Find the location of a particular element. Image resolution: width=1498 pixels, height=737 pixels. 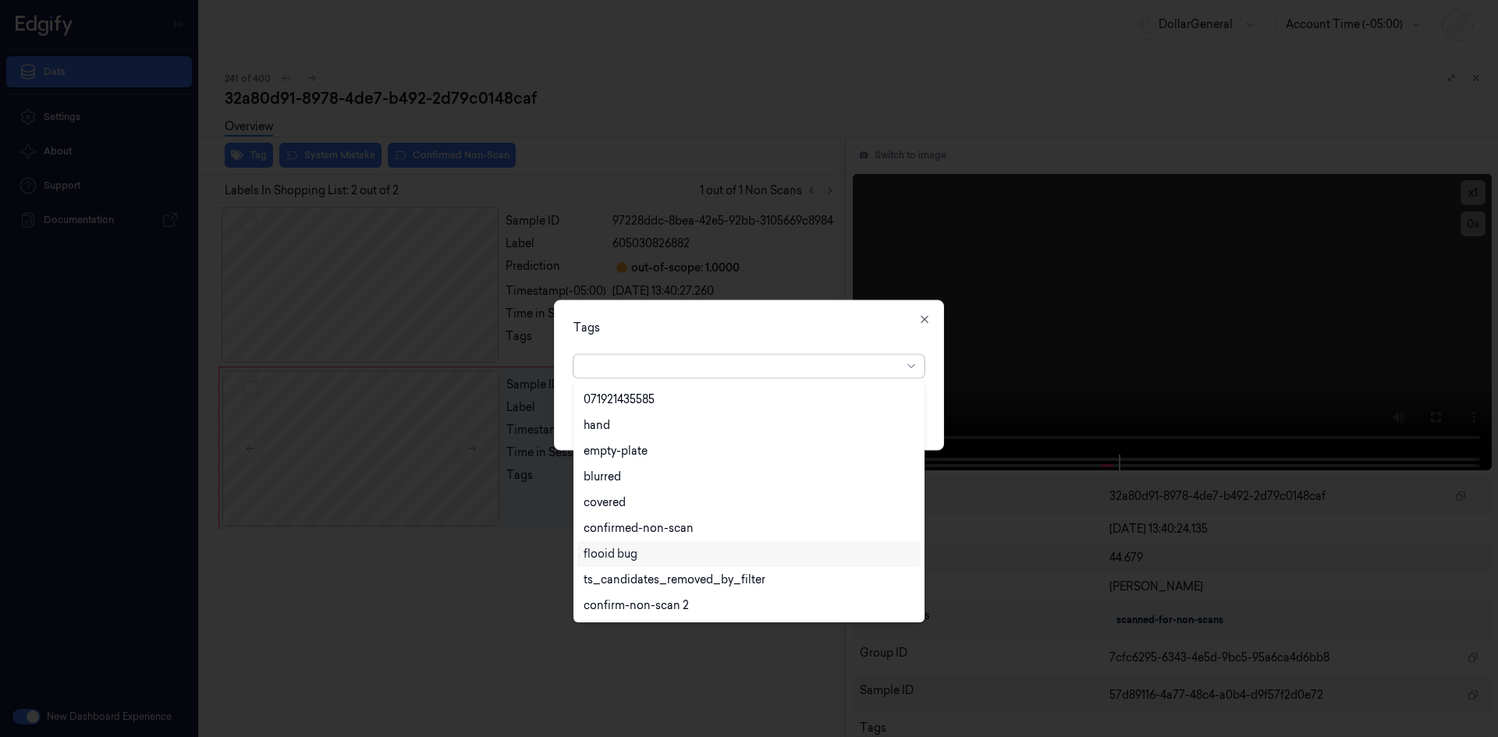

div: covered is located at coordinates (605, 503).